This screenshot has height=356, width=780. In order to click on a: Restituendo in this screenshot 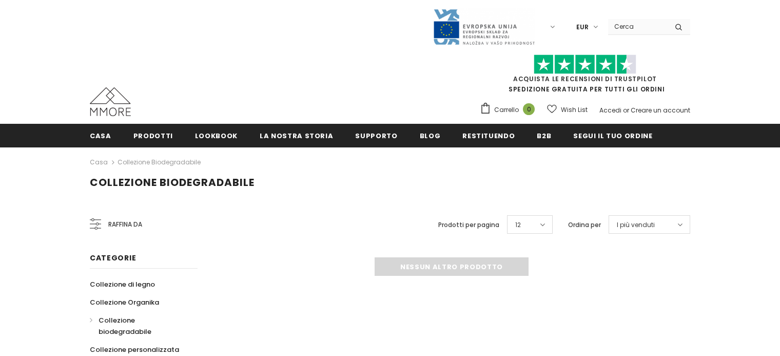, I will do `click(488, 135)`.